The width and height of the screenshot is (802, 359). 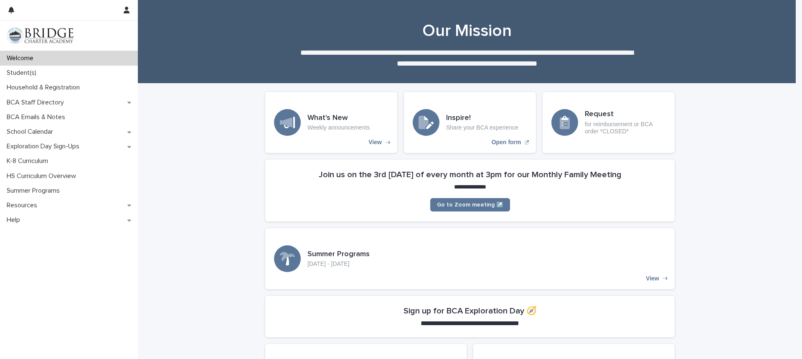 I want to click on p: for reimbursement or BCA order *CLOSED*, so click(x=626, y=128).